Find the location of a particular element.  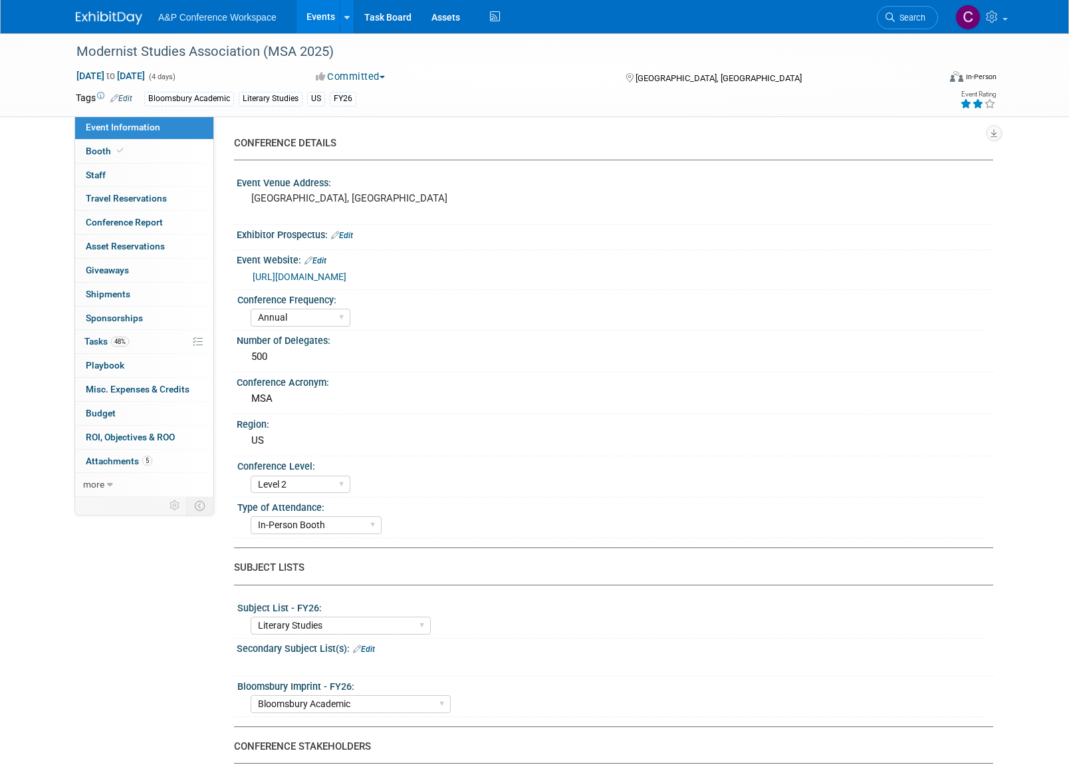

div: FY26 is located at coordinates (343, 98).